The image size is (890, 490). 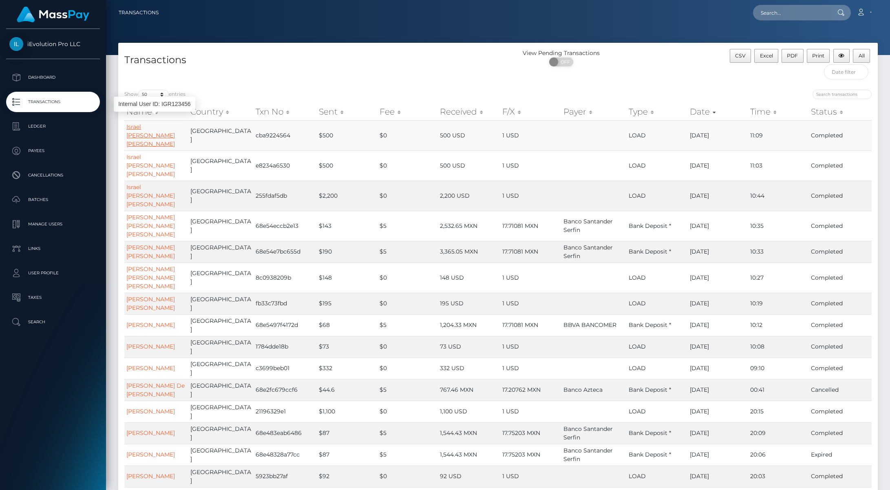 I want to click on td: 1784dde18b, so click(x=285, y=347).